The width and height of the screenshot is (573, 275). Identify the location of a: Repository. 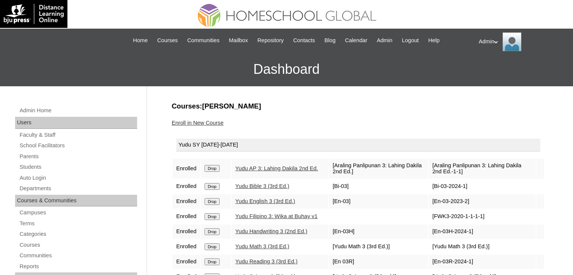
(270, 40).